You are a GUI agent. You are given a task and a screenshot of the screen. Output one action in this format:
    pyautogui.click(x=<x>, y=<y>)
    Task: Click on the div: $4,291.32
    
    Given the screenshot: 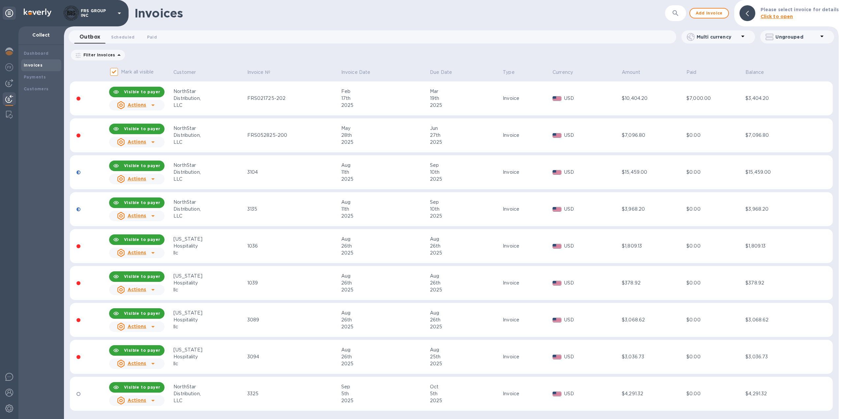 What is the action you would take?
    pyautogui.click(x=653, y=394)
    